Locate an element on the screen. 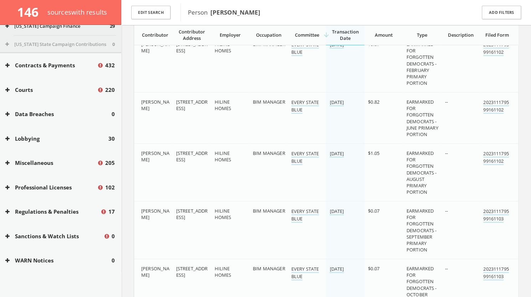 Image resolution: width=531 pixels, height=297 pixels. span: source s with results is located at coordinates (77, 12).